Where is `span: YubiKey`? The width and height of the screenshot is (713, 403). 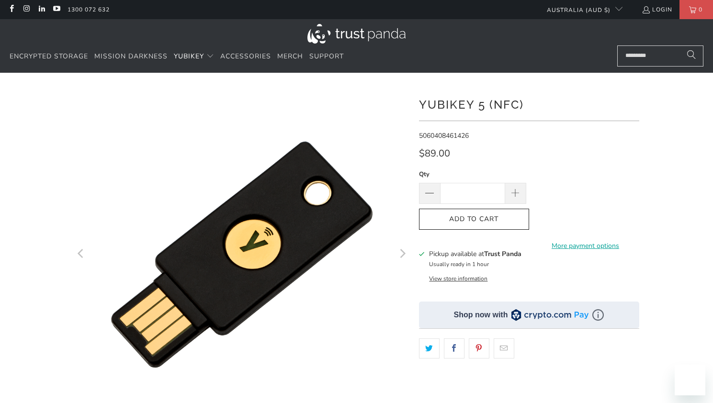
span: YubiKey is located at coordinates (189, 56).